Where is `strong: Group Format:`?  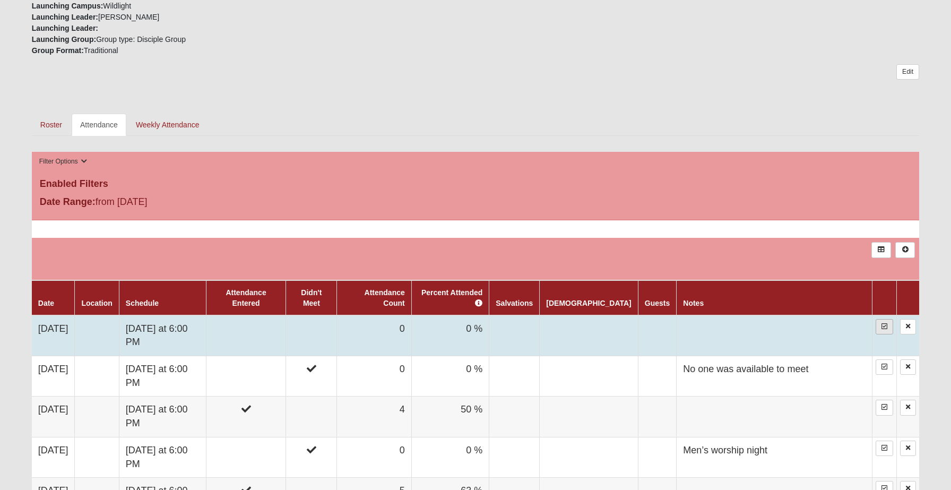
strong: Group Format: is located at coordinates (58, 50).